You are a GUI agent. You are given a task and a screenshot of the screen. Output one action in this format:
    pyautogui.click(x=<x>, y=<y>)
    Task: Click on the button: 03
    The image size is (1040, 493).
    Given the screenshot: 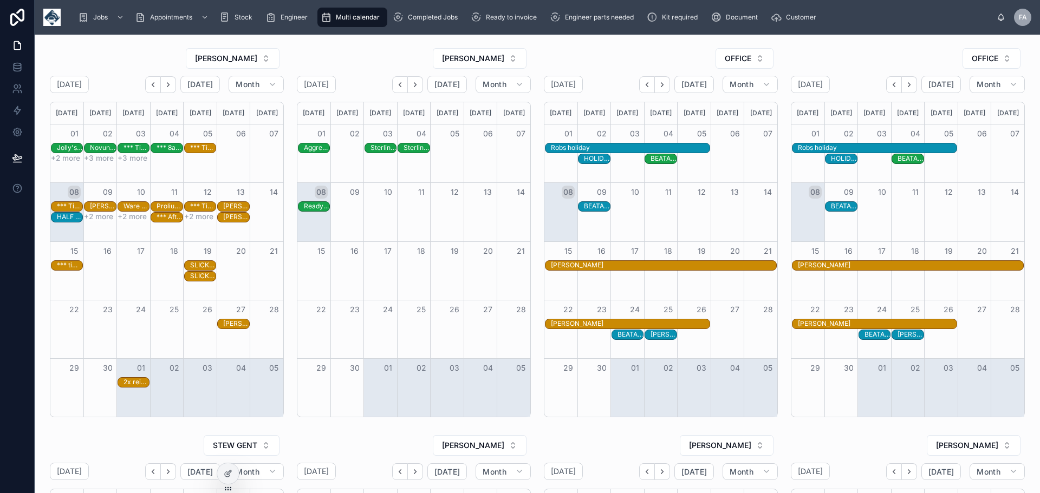 What is the action you would take?
    pyautogui.click(x=388, y=134)
    